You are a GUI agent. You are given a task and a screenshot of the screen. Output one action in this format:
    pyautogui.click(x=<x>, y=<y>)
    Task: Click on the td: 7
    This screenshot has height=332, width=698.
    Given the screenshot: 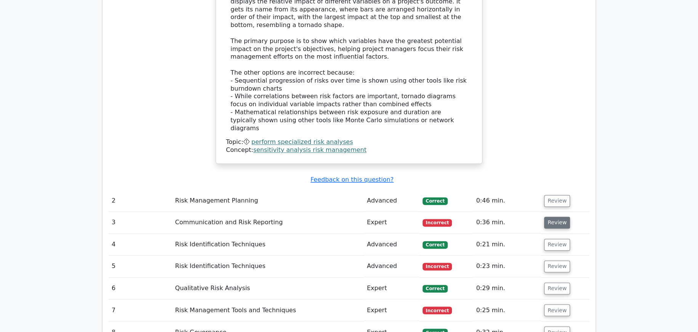 What is the action you would take?
    pyautogui.click(x=140, y=310)
    